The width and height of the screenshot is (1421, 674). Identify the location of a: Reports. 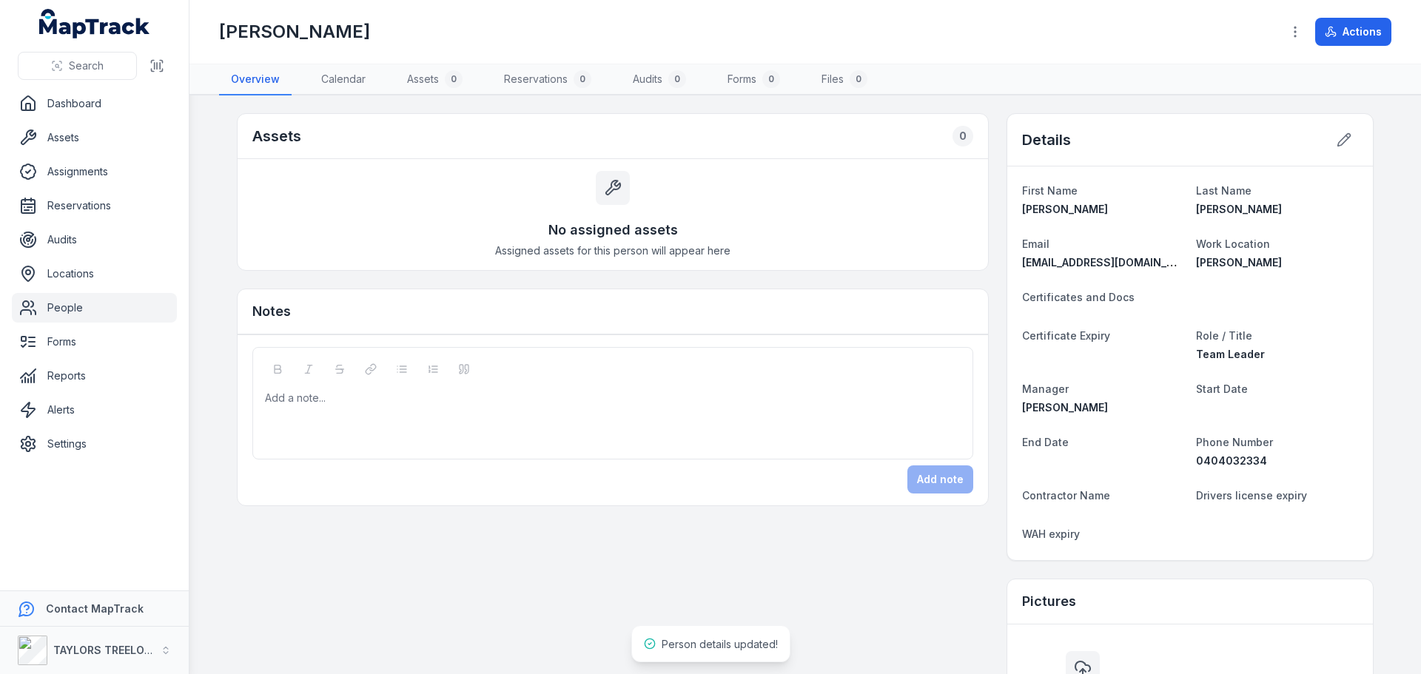
(94, 376).